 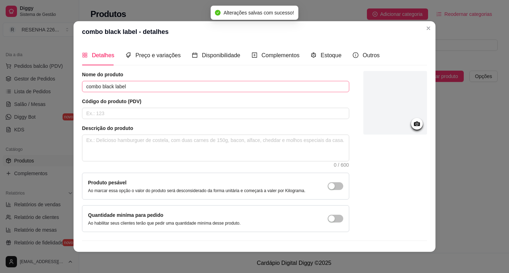 What do you see at coordinates (218, 13) in the screenshot?
I see `span: check-circle` at bounding box center [218, 13].